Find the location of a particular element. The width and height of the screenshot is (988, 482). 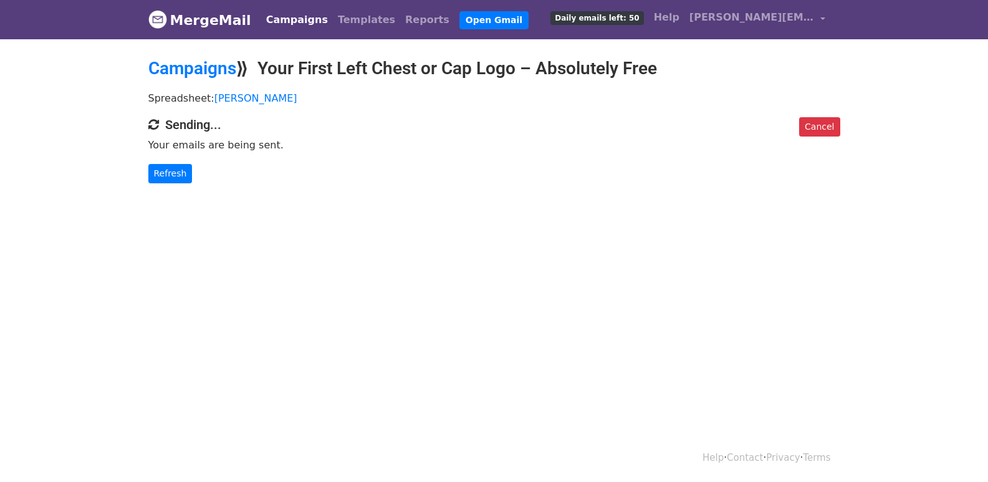

a: Open Gmail is located at coordinates (494, 20).